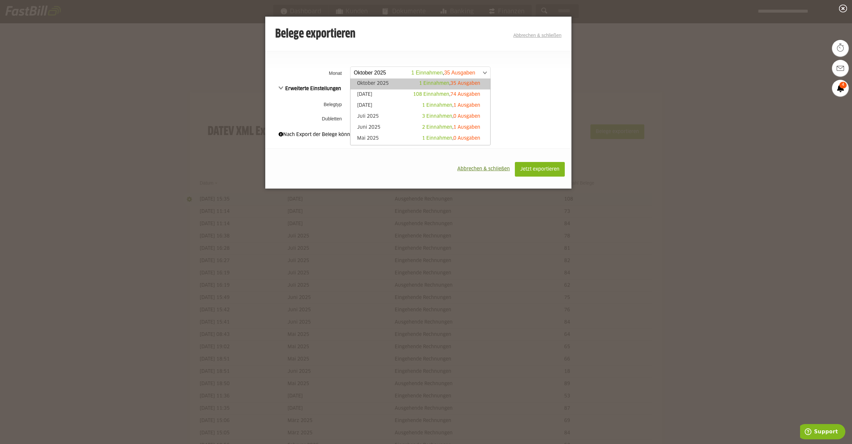  What do you see at coordinates (484, 169) in the screenshot?
I see `button: Abbrechen & schließen` at bounding box center [484, 169].